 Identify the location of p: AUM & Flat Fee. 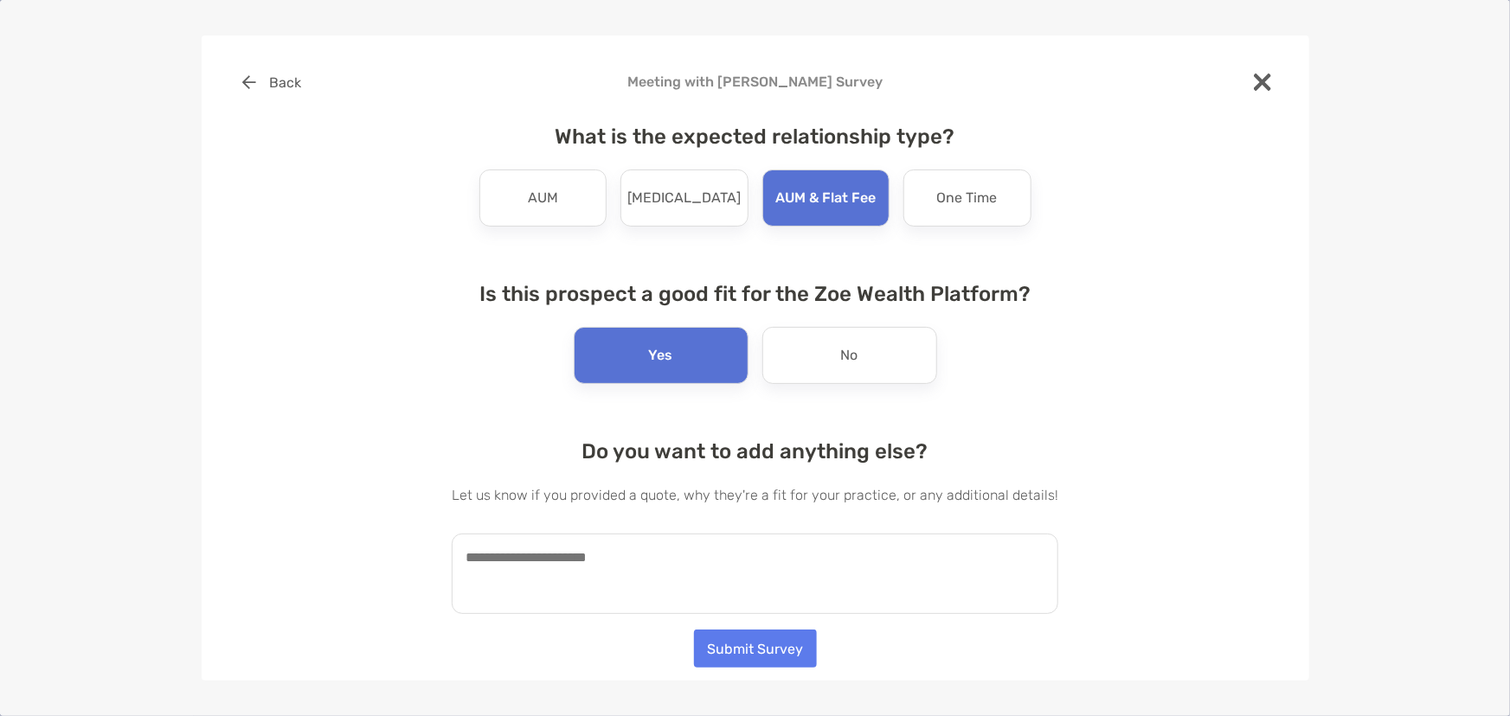
(825, 198).